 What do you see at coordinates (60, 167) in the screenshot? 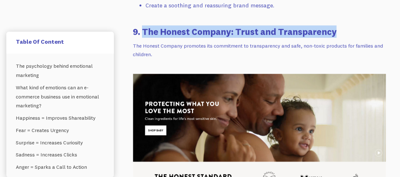
I see `a: Anger = Sparks a Call to Action` at bounding box center [60, 167].